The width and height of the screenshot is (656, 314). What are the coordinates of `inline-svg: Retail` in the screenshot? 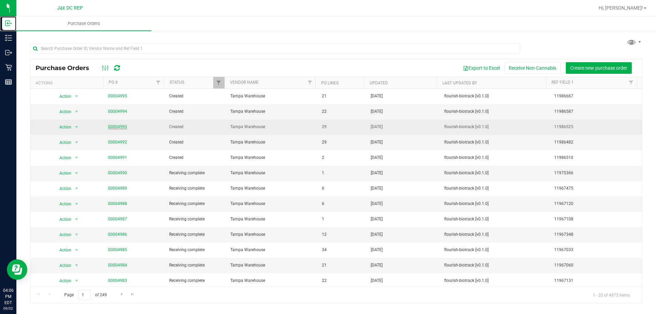 It's located at (9, 67).